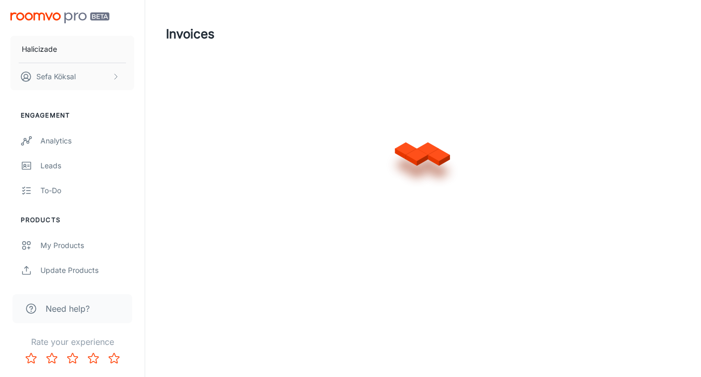 The width and height of the screenshot is (701, 377). Describe the element at coordinates (39, 49) in the screenshot. I see `p: Halicizade` at that location.